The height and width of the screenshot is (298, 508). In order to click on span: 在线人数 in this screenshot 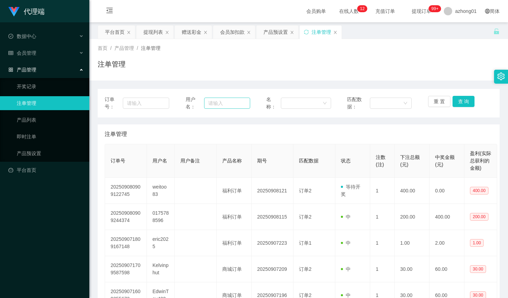, I will do `click(349, 11)`.